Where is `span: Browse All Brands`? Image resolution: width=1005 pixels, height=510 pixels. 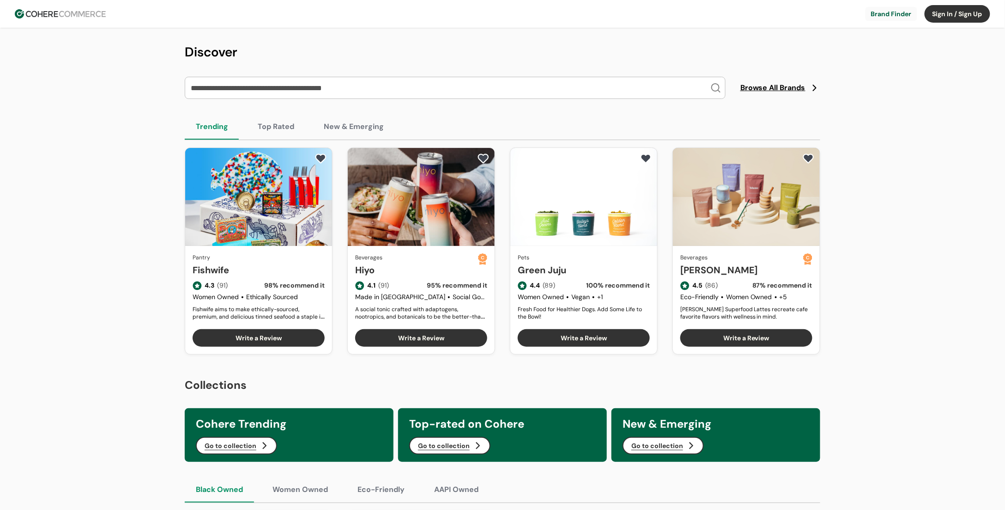 span: Browse All Brands is located at coordinates (773, 88).